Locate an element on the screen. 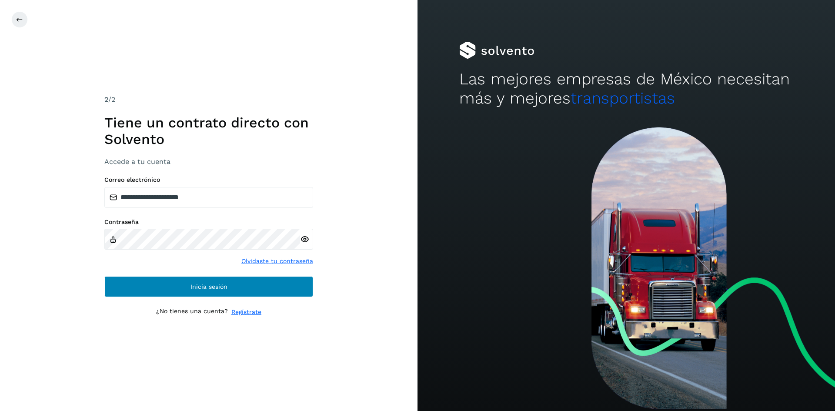 This screenshot has width=835, height=411. h1: Tiene un contrato directo con Solvento is located at coordinates (209, 131).